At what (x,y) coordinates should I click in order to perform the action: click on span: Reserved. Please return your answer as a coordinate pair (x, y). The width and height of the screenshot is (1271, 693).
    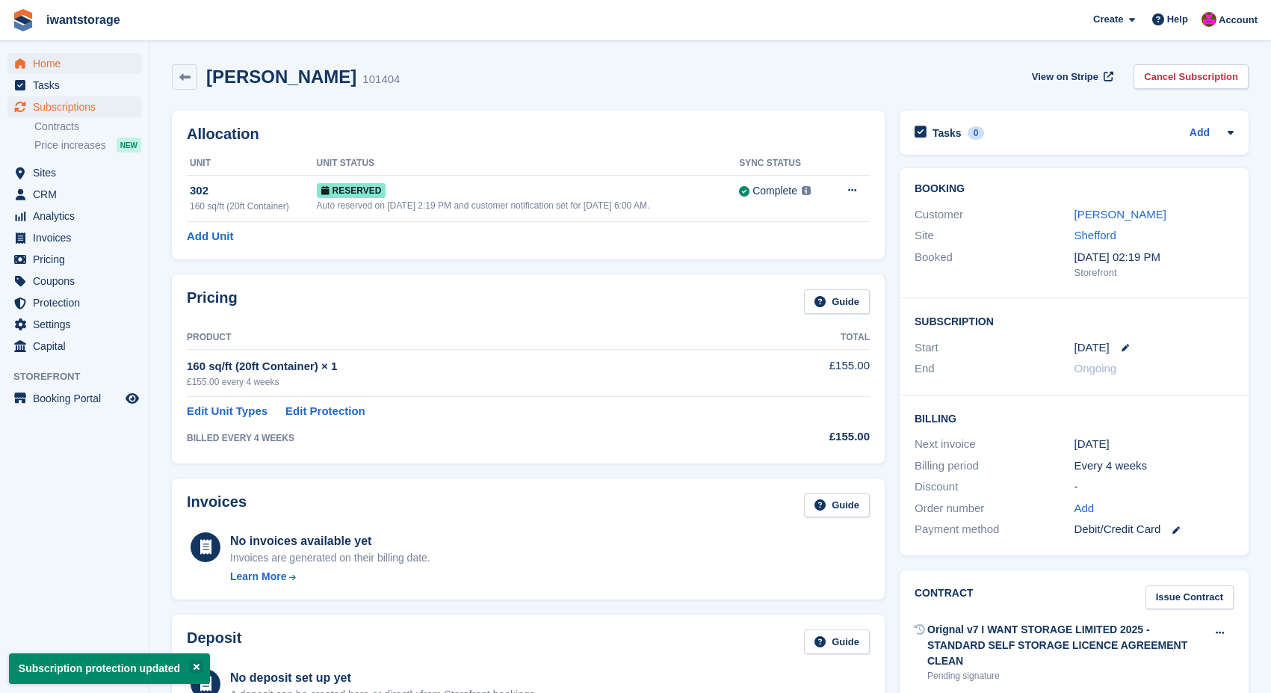
    Looking at the image, I should click on (351, 191).